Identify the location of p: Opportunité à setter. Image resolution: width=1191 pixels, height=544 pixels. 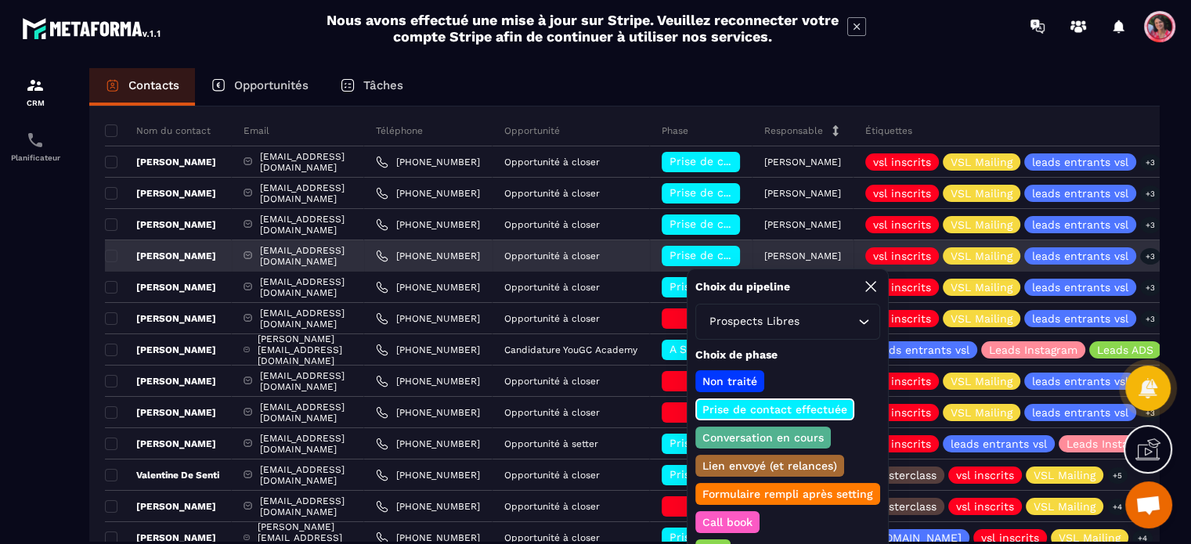
(551, 444).